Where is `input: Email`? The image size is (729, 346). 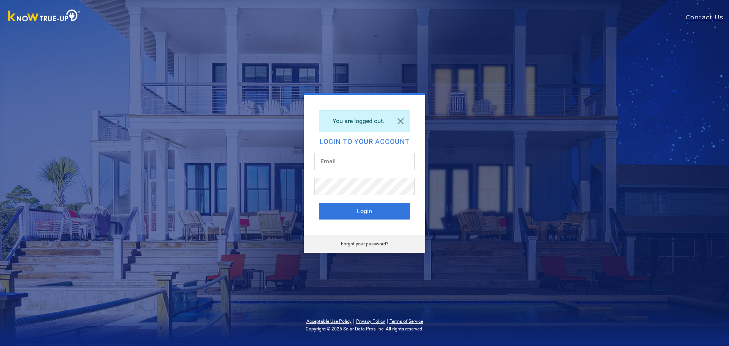
input: Email is located at coordinates (364, 161).